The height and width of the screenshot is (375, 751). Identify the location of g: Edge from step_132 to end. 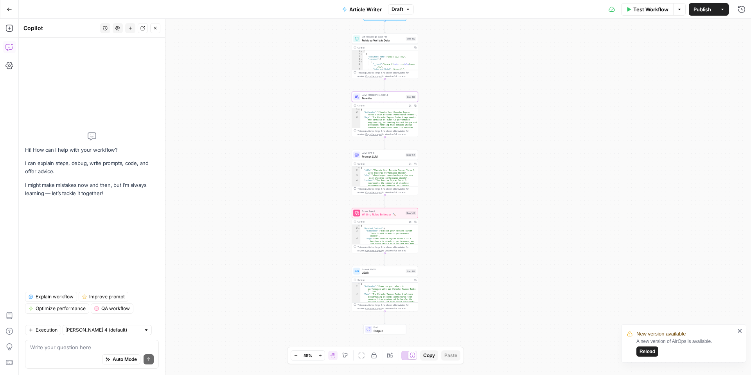
(384, 318).